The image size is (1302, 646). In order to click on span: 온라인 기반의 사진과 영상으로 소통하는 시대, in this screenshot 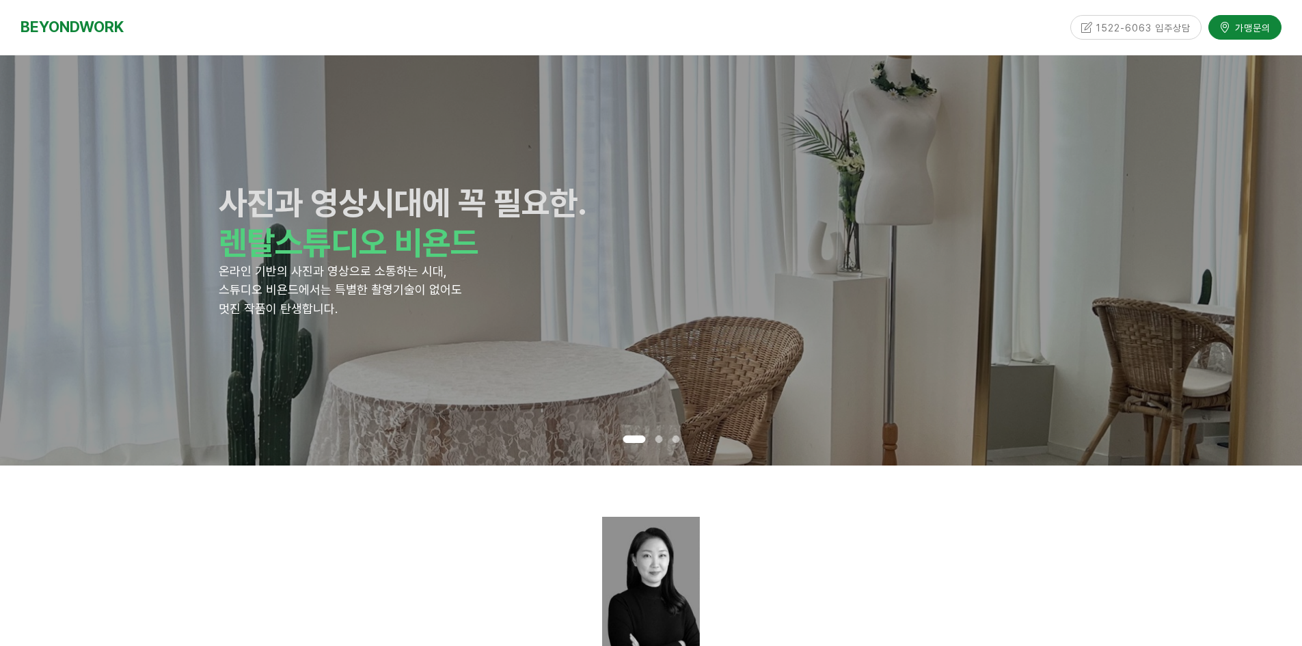, I will do `click(333, 271)`.